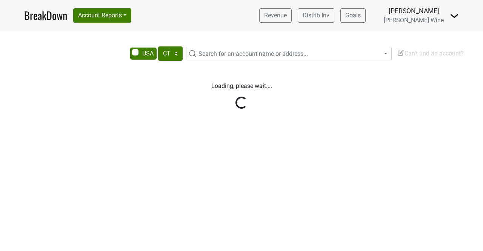 Image resolution: width=483 pixels, height=251 pixels. What do you see at coordinates (353, 15) in the screenshot?
I see `a: Goals` at bounding box center [353, 15].